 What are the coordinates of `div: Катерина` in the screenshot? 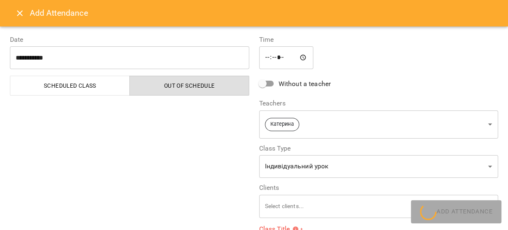 It's located at (379, 124).